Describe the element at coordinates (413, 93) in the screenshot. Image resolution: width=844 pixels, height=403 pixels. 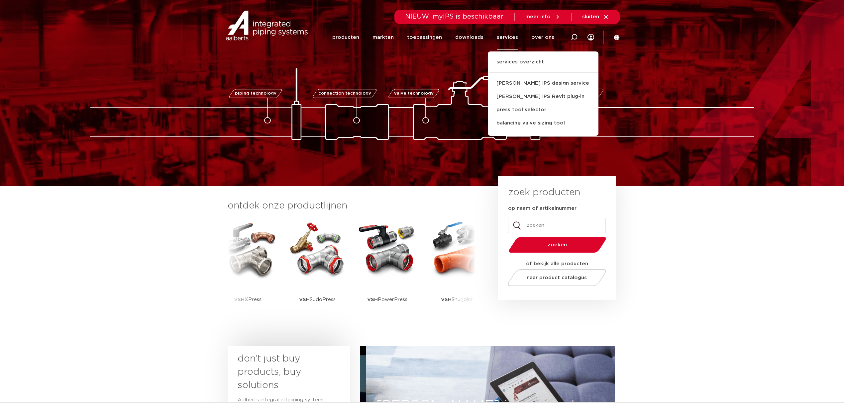
I see `span: valve technology` at that location.